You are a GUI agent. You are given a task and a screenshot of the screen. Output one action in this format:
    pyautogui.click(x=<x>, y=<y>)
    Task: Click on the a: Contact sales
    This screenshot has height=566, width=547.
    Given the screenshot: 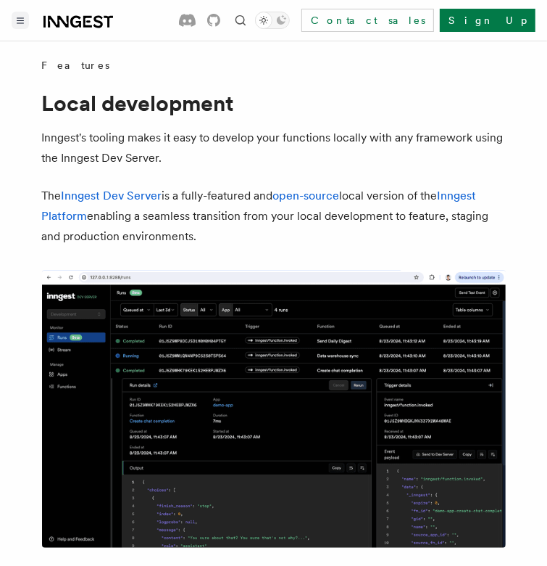 What is the action you would take?
    pyautogui.click(x=368, y=20)
    